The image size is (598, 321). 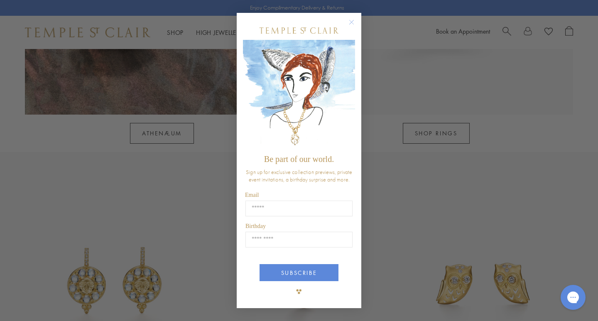 I want to click on span: Birthday, so click(x=255, y=226).